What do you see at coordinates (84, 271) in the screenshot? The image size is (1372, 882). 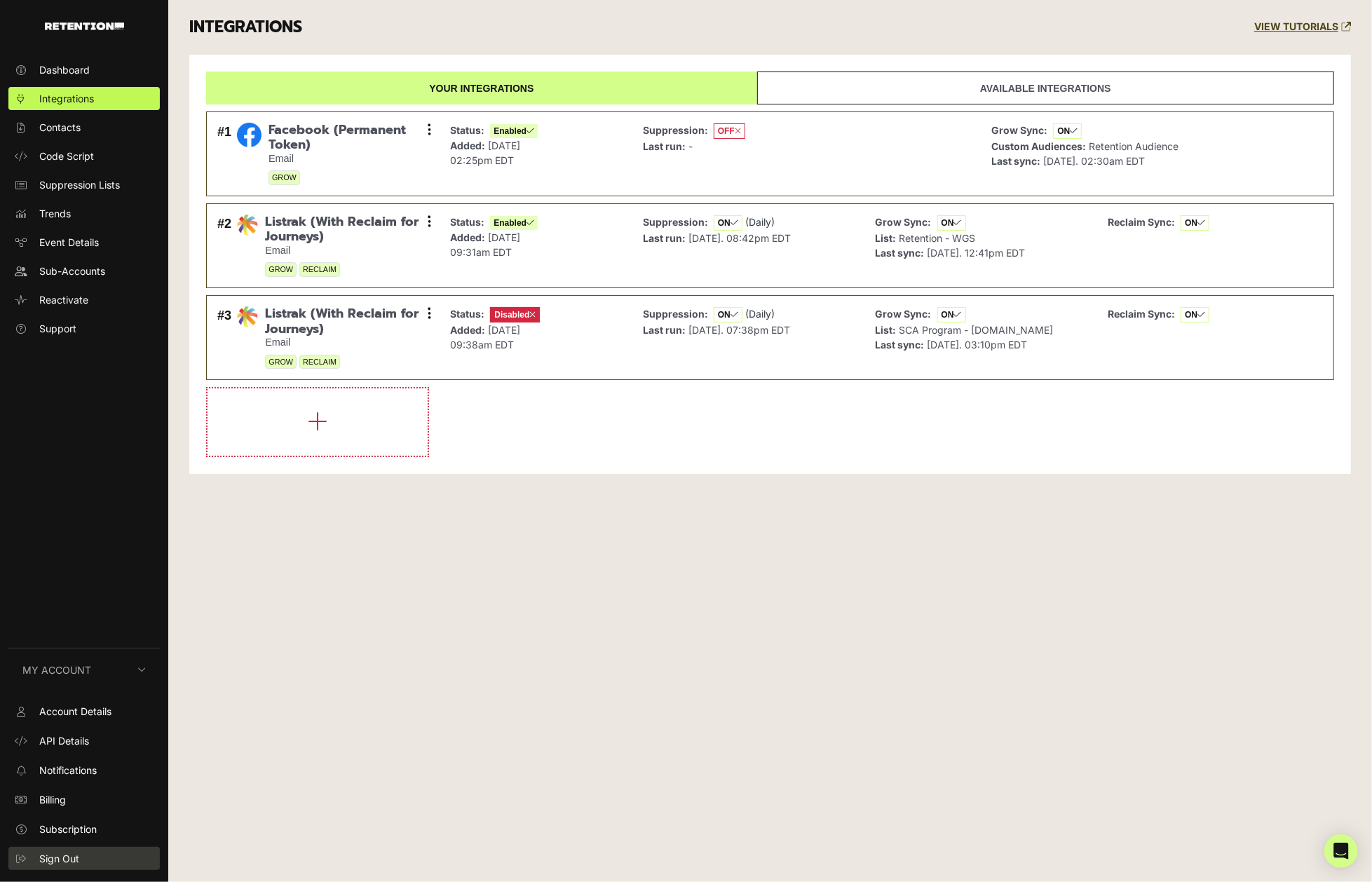 I see `a: Sub-Accounts` at bounding box center [84, 271].